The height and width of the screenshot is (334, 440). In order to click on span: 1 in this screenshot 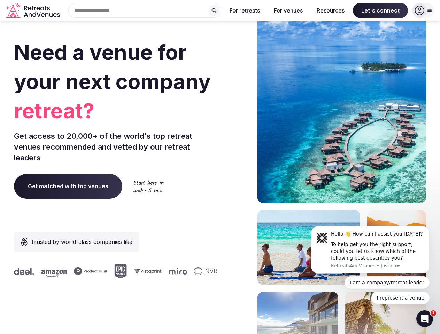, I will do `click(433, 313)`.